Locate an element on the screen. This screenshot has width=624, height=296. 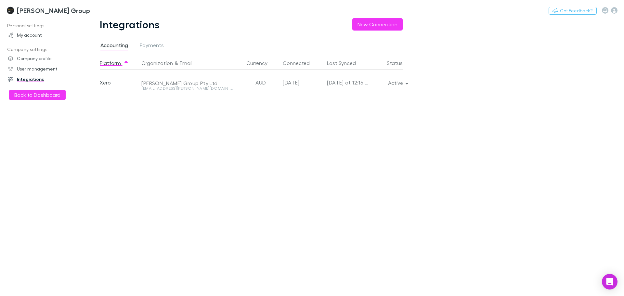
button: Active is located at coordinates (397, 83).